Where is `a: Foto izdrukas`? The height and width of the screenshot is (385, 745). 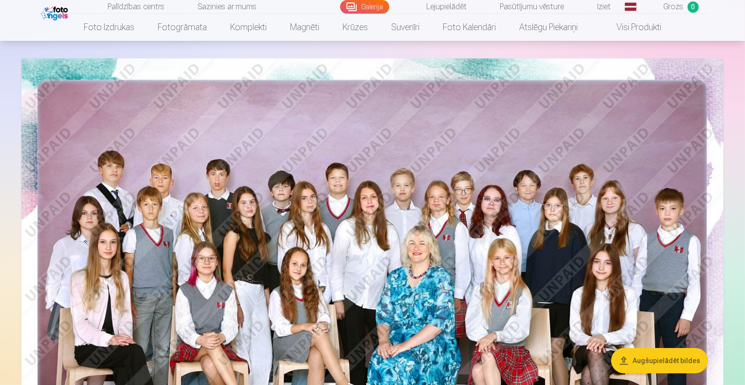
a: Foto izdrukas is located at coordinates (109, 27).